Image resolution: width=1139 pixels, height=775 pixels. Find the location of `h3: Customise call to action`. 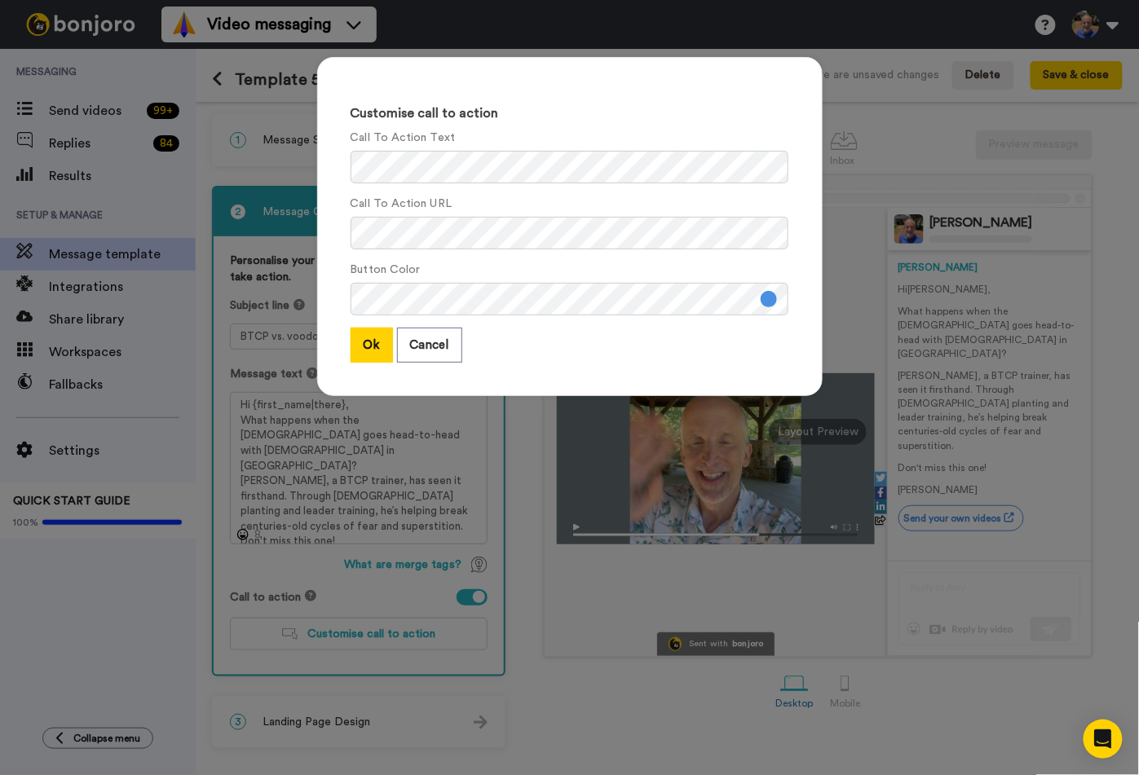

h3: Customise call to action is located at coordinates (570, 114).